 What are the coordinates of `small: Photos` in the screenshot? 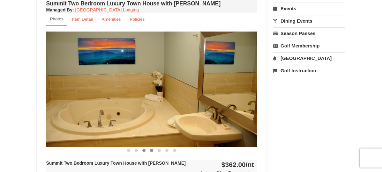 It's located at (57, 19).